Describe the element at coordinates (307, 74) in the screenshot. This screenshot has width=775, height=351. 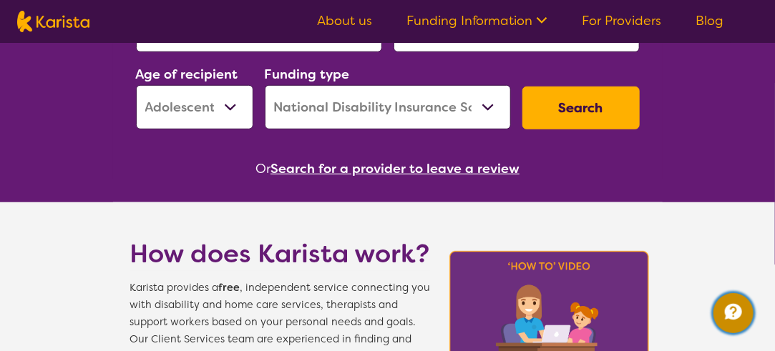
I see `label: Funding type` at that location.